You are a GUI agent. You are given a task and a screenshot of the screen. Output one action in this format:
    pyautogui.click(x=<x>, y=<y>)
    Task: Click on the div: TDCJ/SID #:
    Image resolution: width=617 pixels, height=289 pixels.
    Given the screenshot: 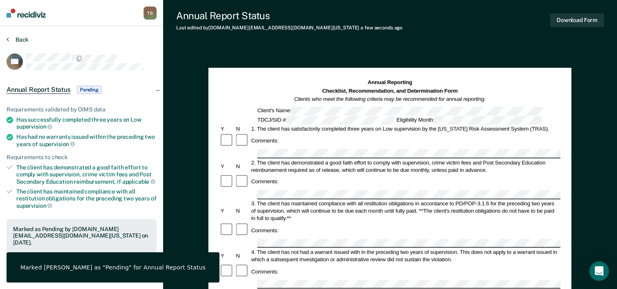 What is the action you would take?
    pyautogui.click(x=325, y=120)
    